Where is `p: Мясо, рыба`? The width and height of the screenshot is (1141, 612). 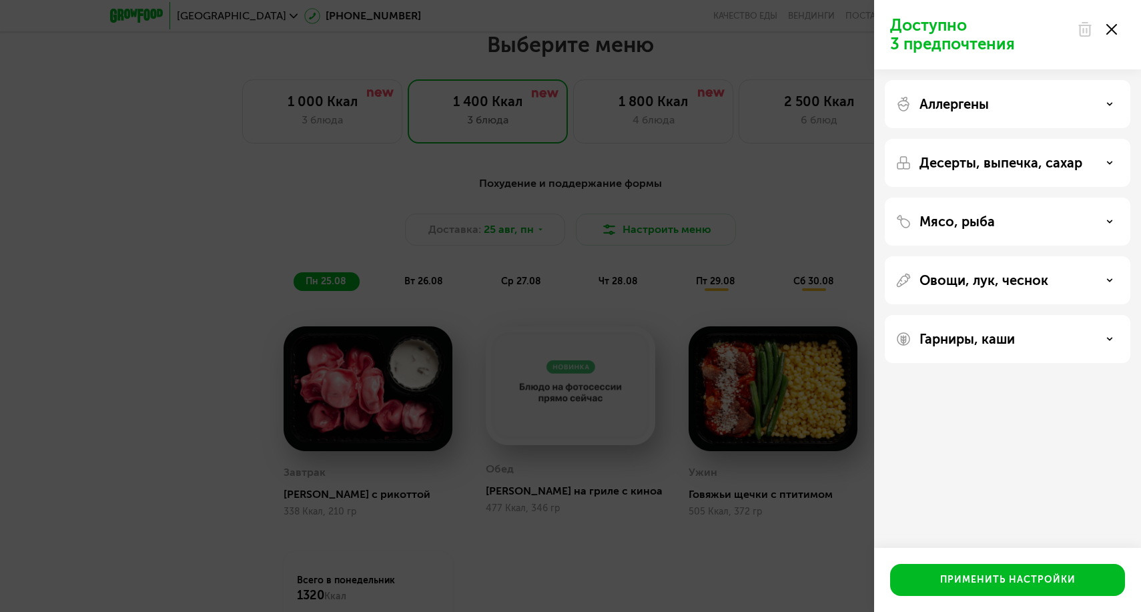 p: Мясо, рыба is located at coordinates (956, 221).